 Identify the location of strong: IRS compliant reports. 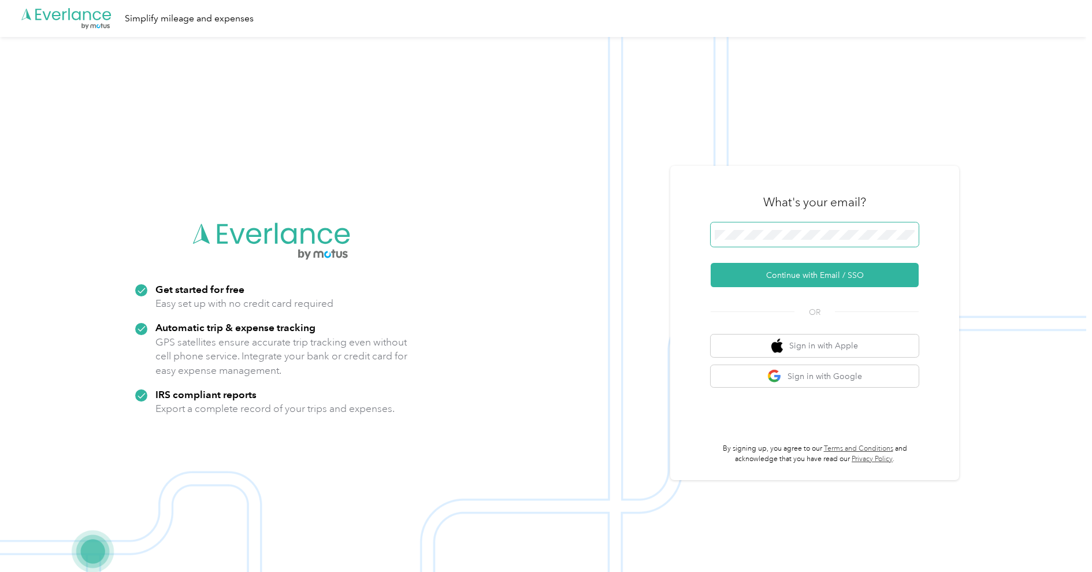
(206, 394).